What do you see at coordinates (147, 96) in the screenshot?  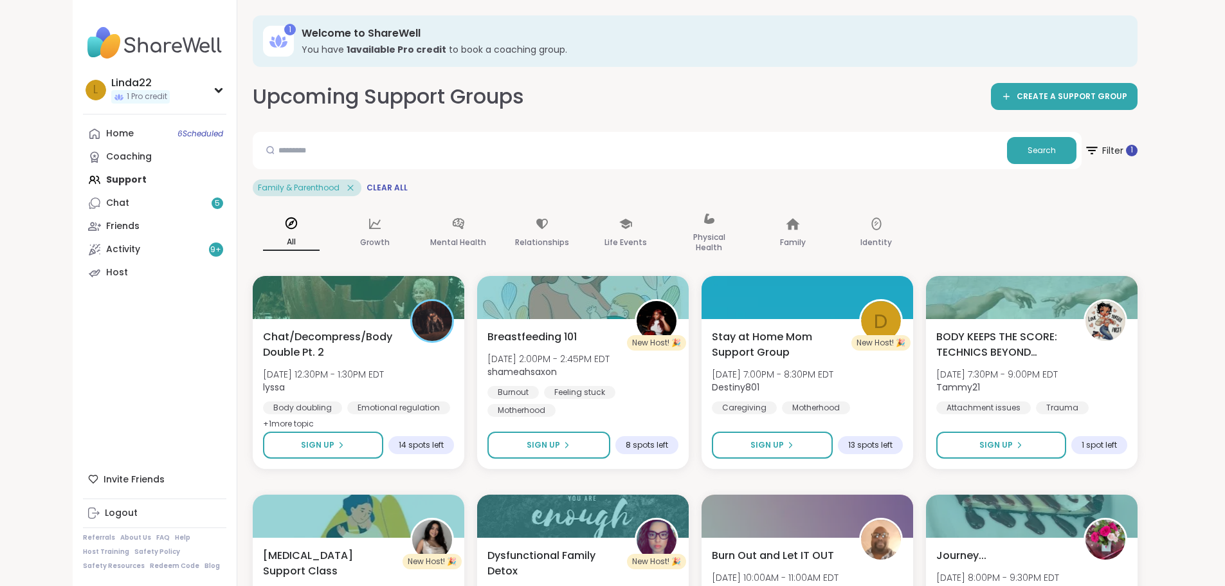 I see `span: 1 Pro credit` at bounding box center [147, 96].